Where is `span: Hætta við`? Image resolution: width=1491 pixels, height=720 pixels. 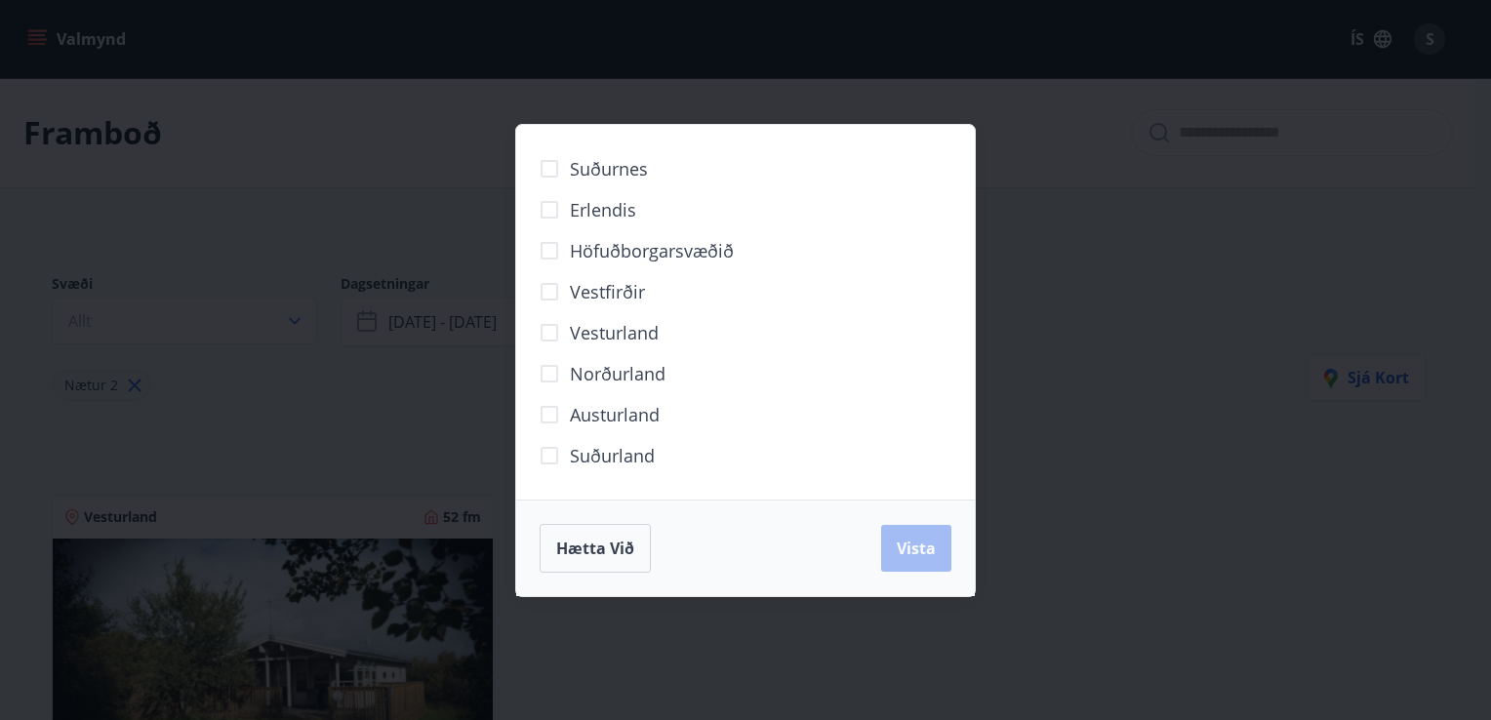
span: Hætta við is located at coordinates (595, 549).